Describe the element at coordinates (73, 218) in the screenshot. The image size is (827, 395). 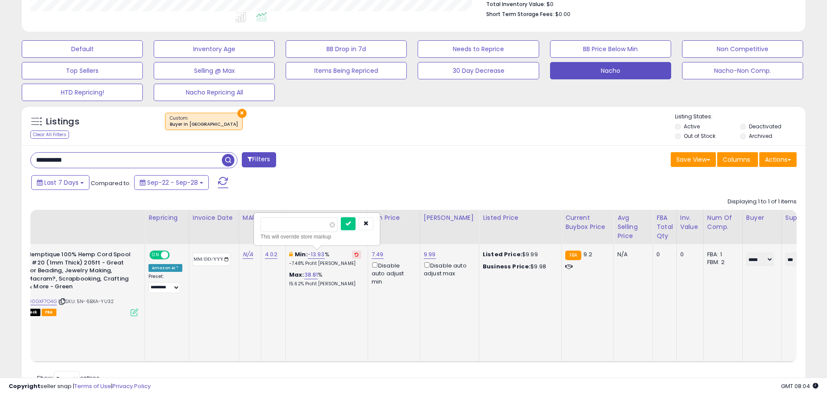
I see `div: Title` at that location.